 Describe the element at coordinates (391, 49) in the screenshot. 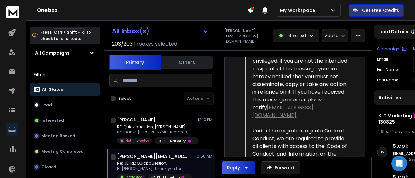

I see `button: Campaign` at that location.